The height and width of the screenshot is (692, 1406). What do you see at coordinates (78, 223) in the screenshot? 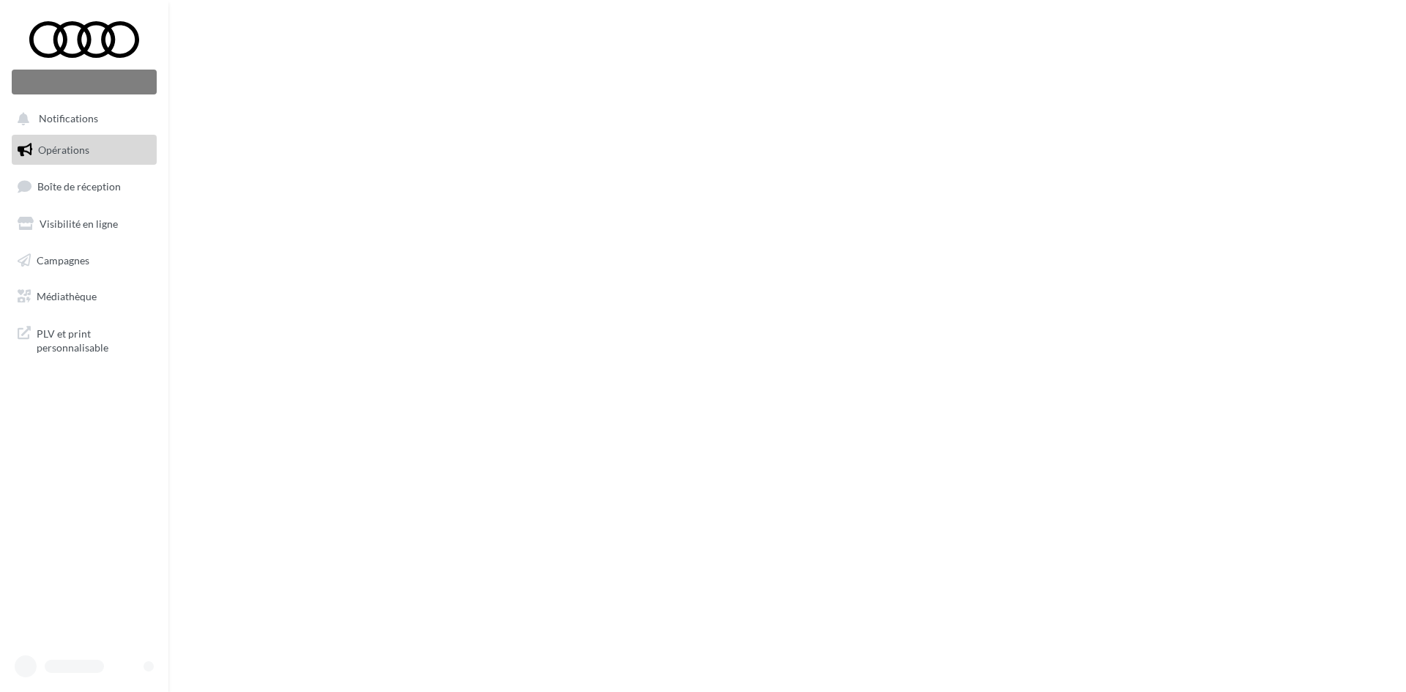
I see `span: Visibilité en ligne` at bounding box center [78, 223].